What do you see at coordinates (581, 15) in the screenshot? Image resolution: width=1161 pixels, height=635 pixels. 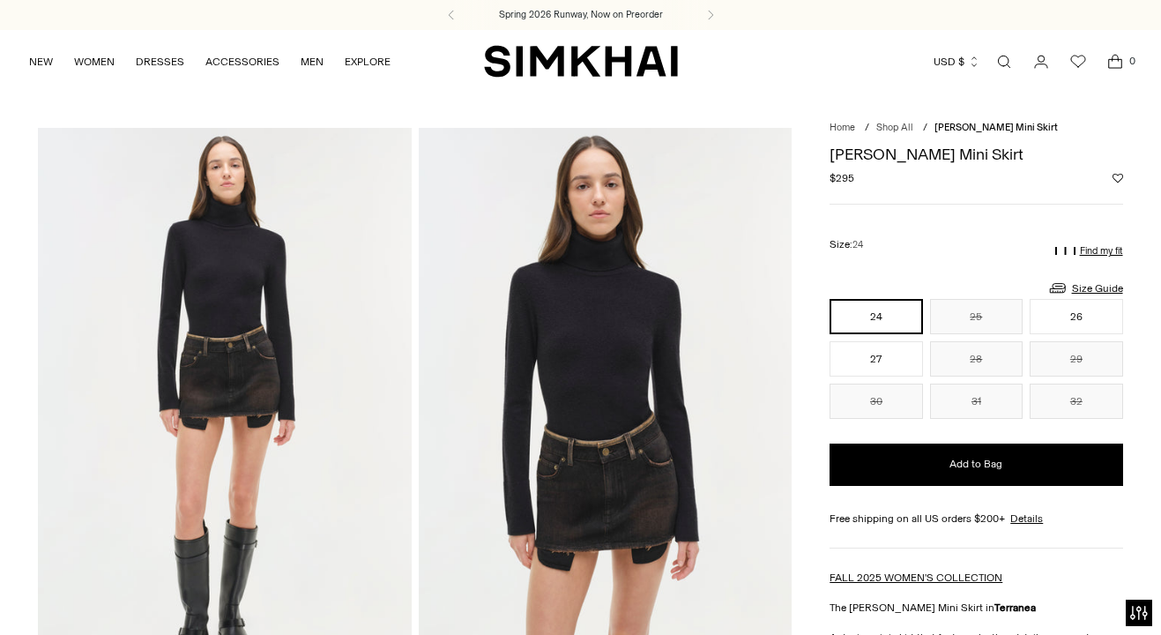 I see `a: Spring 2026 Runway, Now on Preorder` at bounding box center [581, 15].